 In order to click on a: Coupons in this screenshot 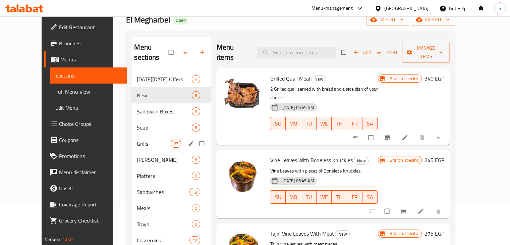, I will do `click(86, 140)`.